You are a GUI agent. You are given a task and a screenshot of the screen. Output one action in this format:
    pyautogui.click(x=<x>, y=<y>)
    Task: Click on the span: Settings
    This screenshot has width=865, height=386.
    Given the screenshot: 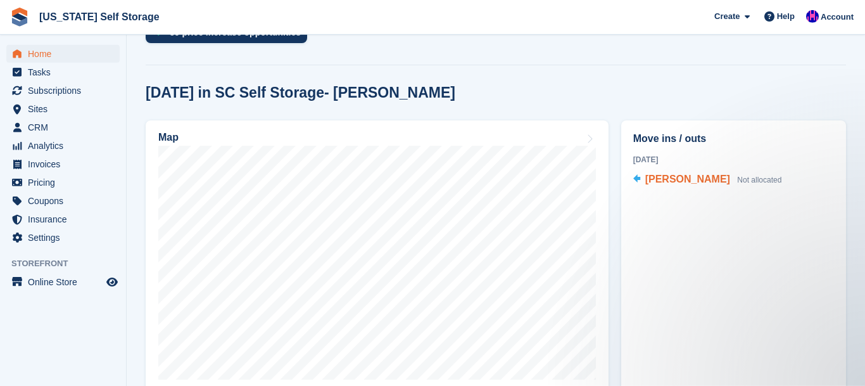 What is the action you would take?
    pyautogui.click(x=66, y=237)
    